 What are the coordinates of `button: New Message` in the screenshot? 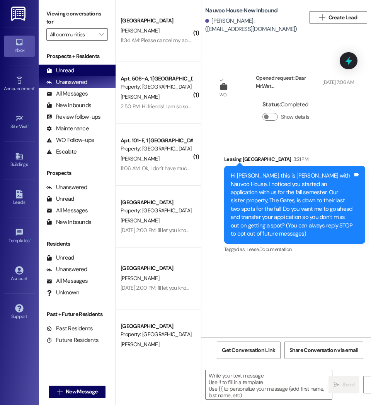 It's located at (77, 391).